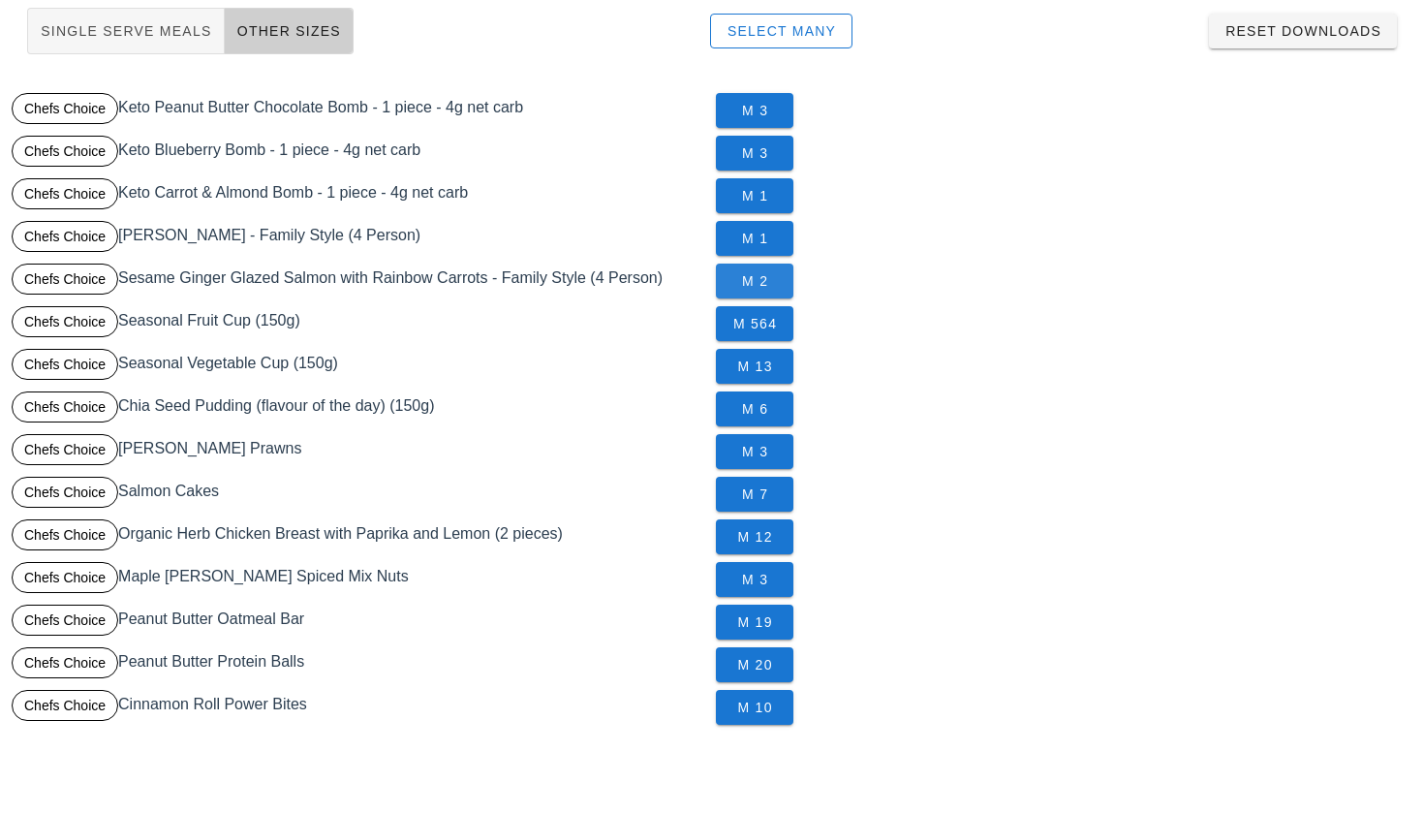  Describe the element at coordinates (1303, 31) in the screenshot. I see `span: Reset Downloads` at that location.